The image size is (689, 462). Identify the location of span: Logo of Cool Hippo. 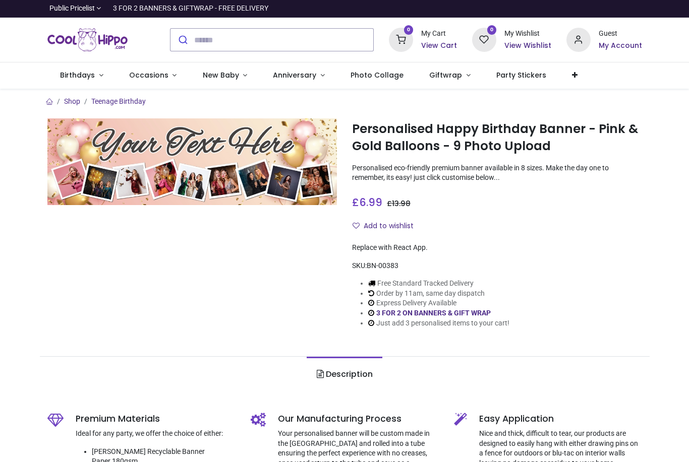
(88, 40).